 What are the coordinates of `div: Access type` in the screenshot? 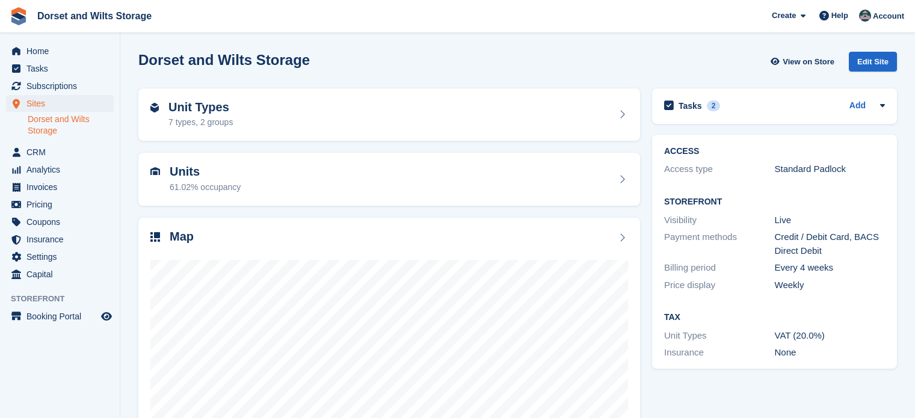 It's located at (719, 169).